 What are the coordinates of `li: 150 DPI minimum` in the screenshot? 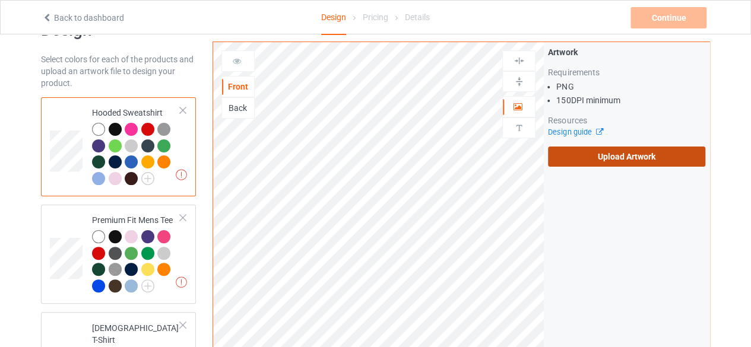 It's located at (630, 100).